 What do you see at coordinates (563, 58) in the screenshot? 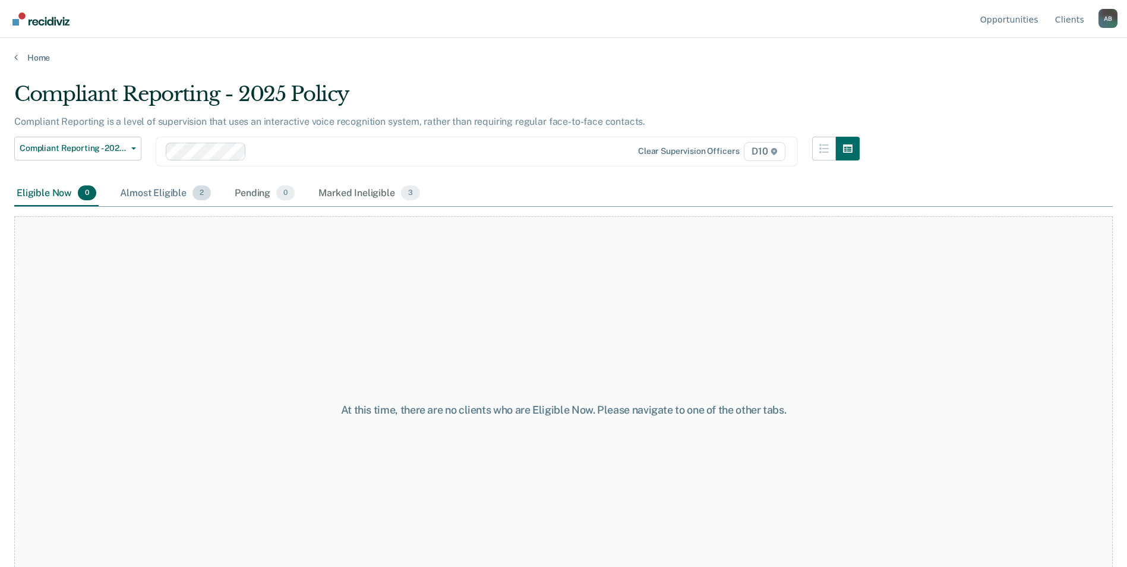
I see `a: Home` at bounding box center [563, 58].